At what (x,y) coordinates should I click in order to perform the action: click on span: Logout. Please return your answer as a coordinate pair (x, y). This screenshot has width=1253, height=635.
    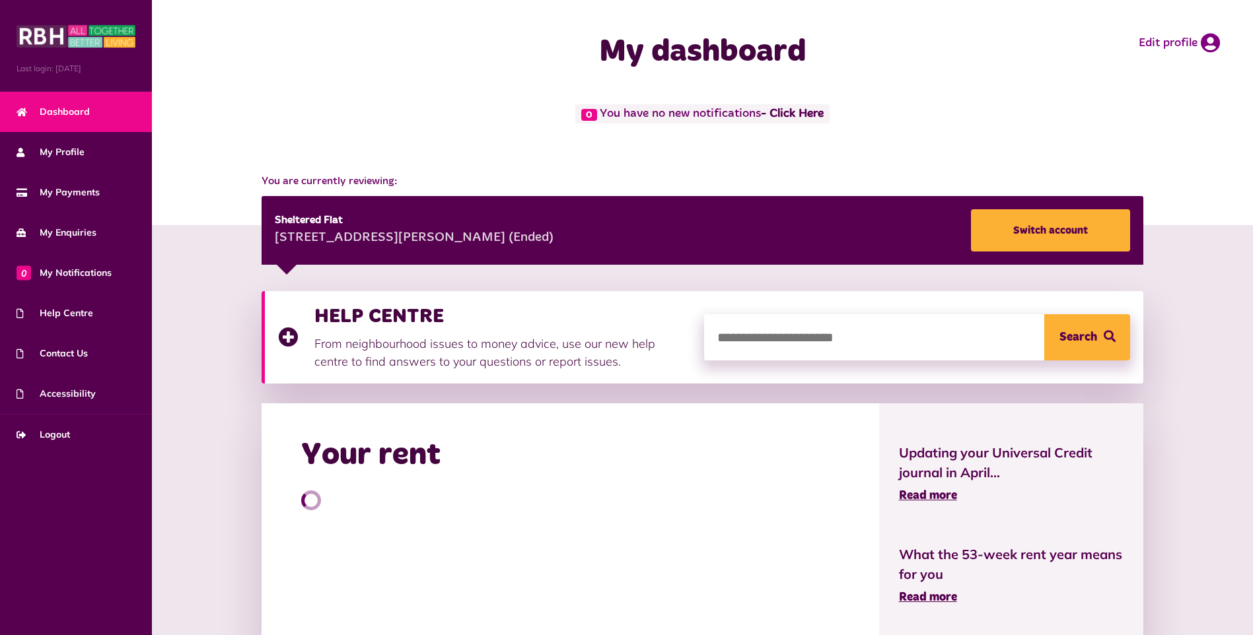
    Looking at the image, I should click on (43, 434).